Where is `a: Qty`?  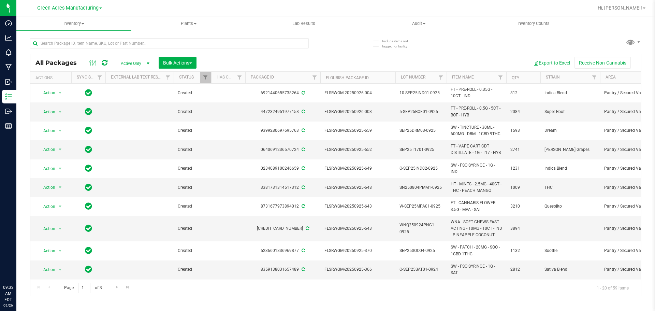
a: Qty is located at coordinates (515, 78).